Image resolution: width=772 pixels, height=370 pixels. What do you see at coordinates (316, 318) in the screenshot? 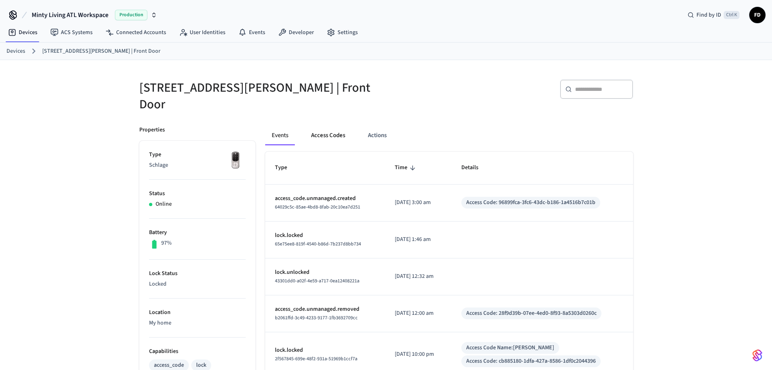
I see `span: b2061ffd-3c49-4233-9177-1fb3692709cc` at bounding box center [316, 318].